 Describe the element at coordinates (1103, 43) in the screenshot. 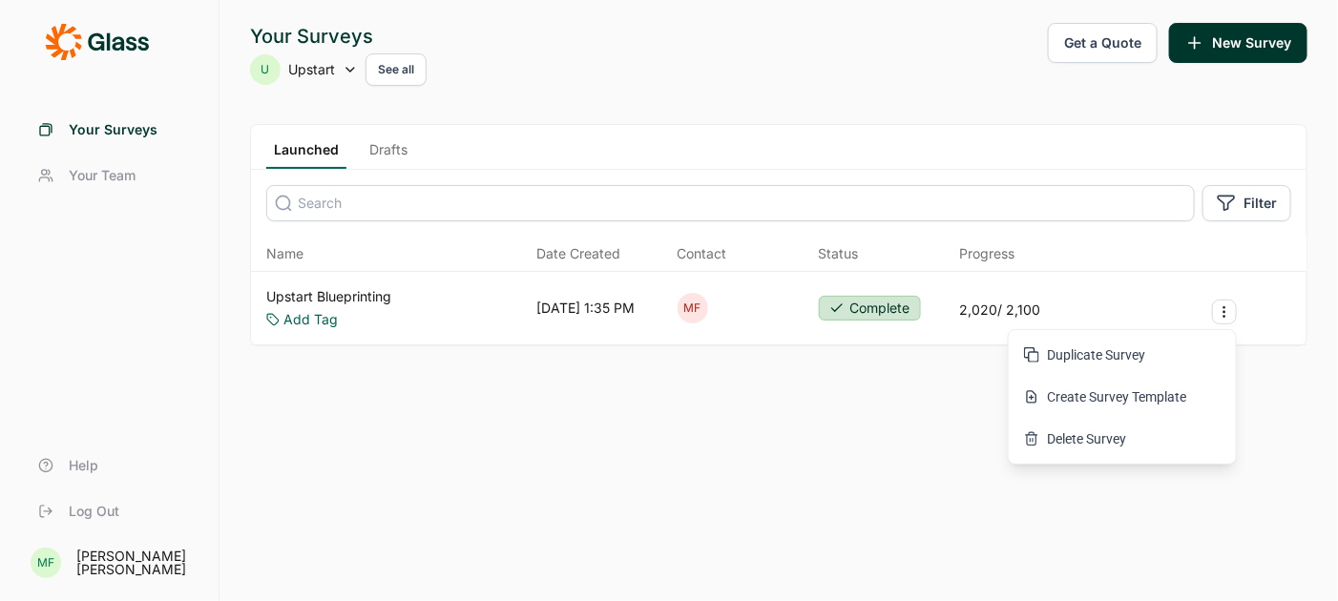

I see `button: Get a Quote` at that location.